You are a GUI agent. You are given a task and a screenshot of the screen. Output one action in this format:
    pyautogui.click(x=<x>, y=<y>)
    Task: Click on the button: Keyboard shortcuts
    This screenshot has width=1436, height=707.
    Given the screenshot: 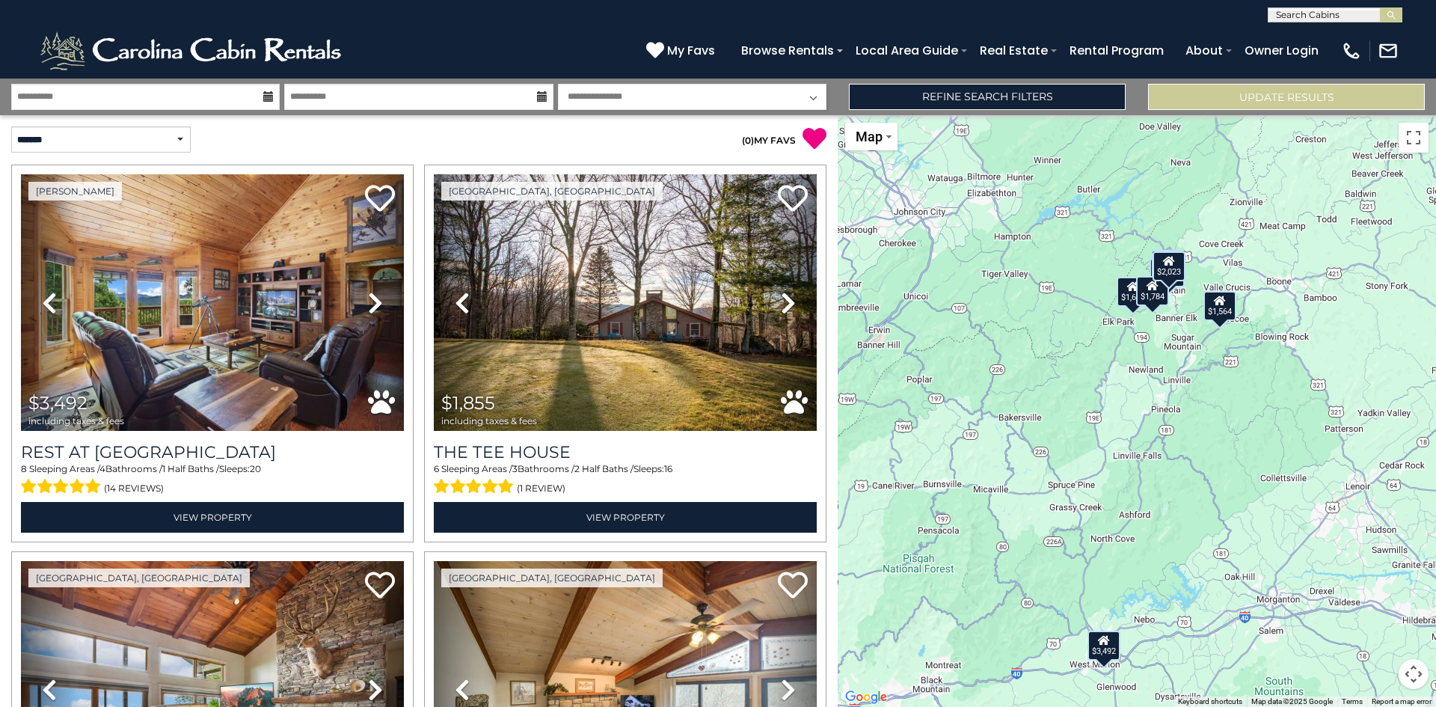 What is the action you would take?
    pyautogui.click(x=1211, y=702)
    